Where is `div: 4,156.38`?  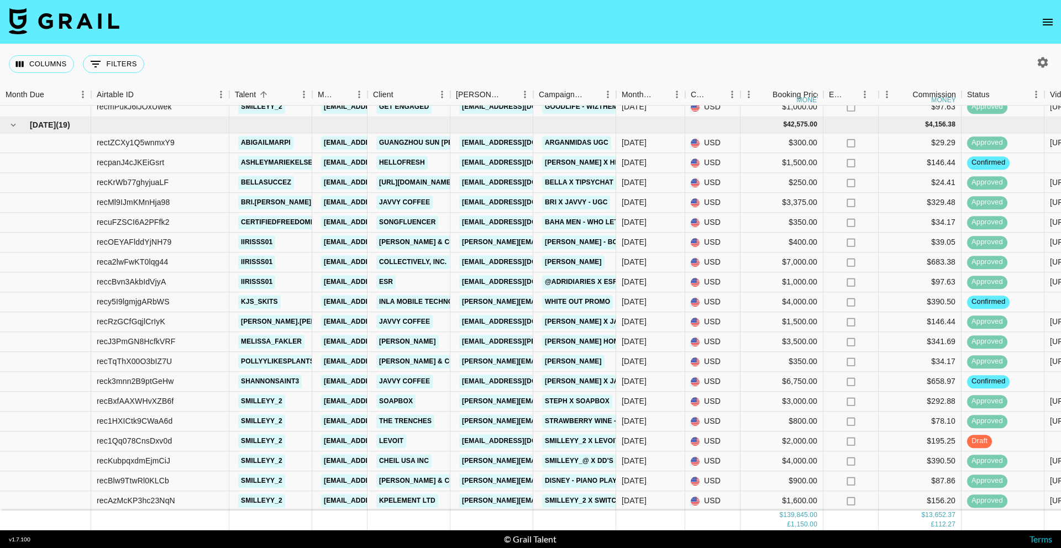
div: 4,156.38 is located at coordinates (942, 125).